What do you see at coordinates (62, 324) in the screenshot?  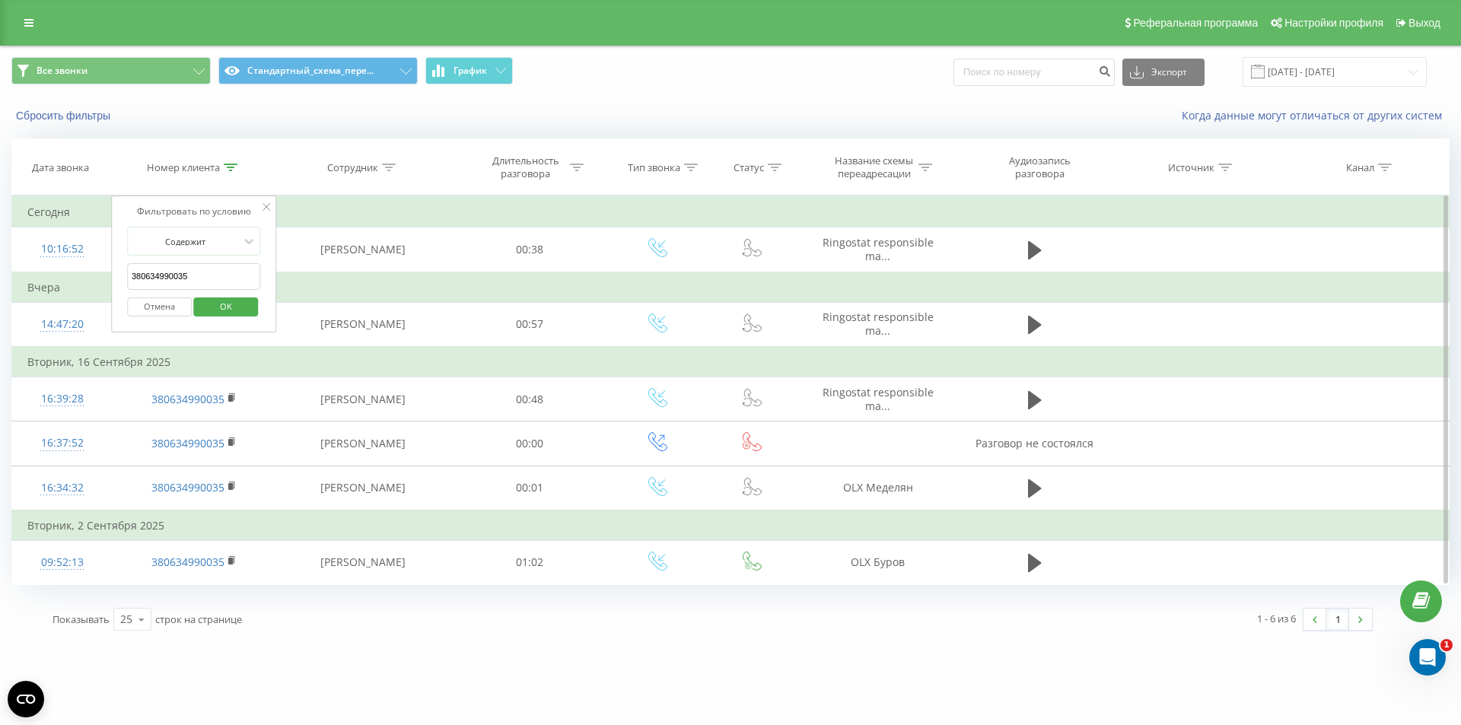 I see `div: 14:47:20` at bounding box center [62, 324].